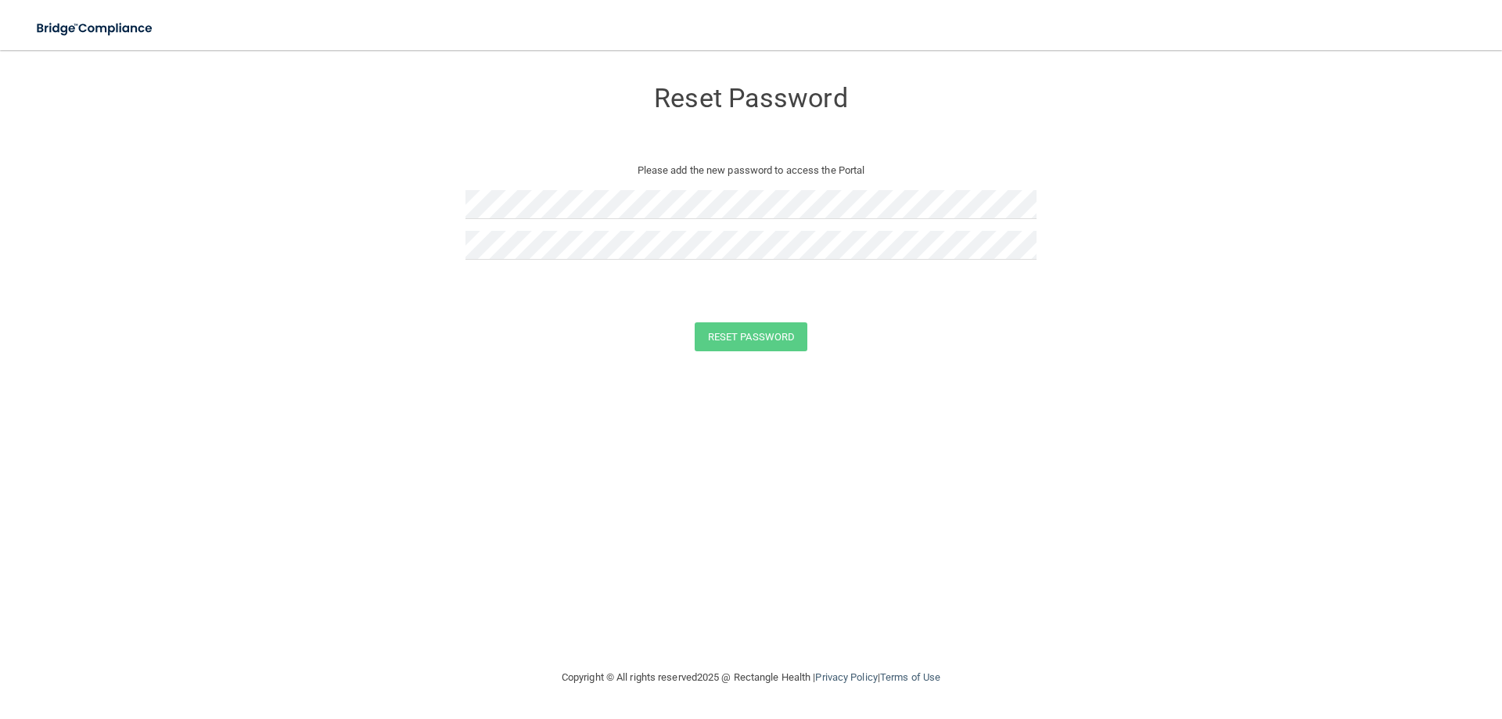 Image resolution: width=1502 pixels, height=719 pixels. I want to click on a: Privacy Policy, so click(846, 677).